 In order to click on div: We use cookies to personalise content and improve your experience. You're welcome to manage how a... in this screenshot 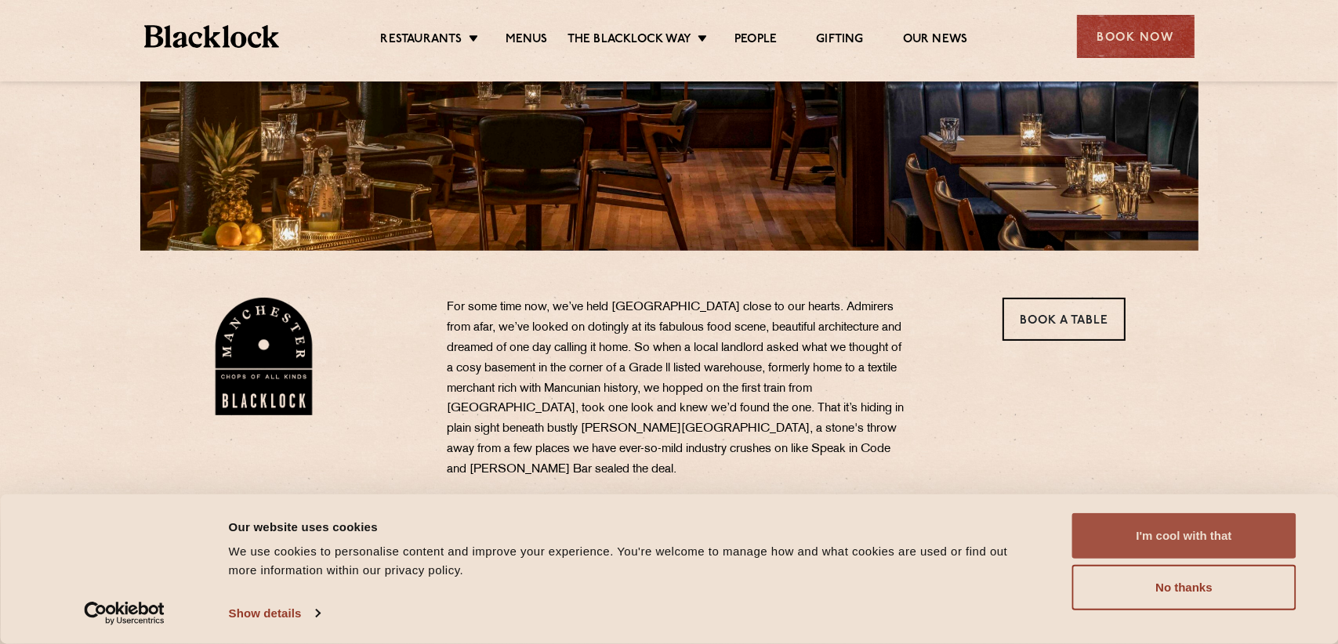, I will do `click(633, 561)`.